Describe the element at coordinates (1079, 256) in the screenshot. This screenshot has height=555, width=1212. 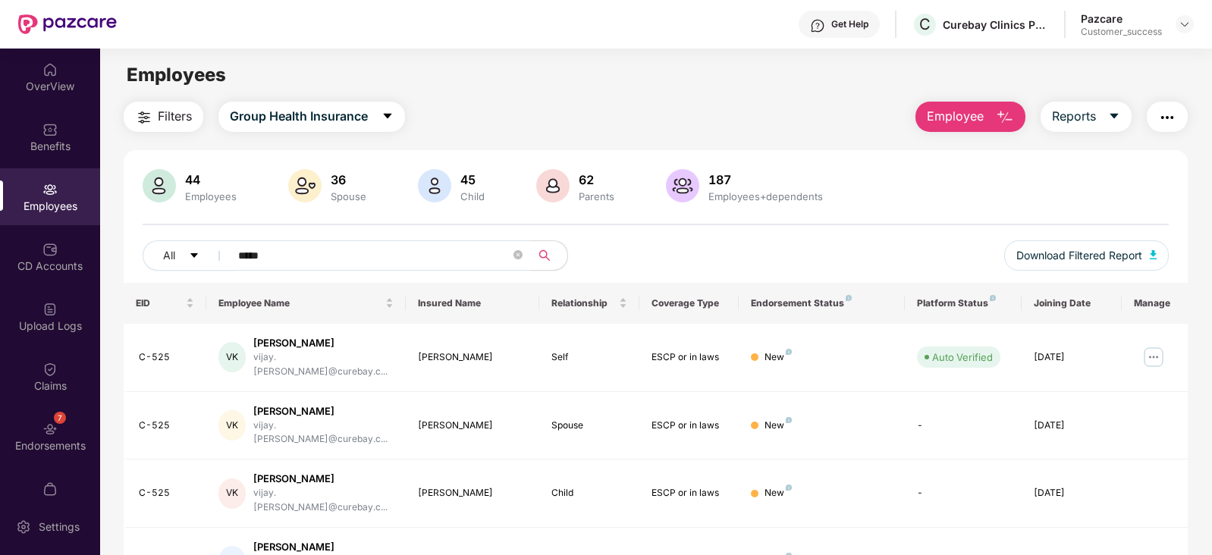
I see `span: Download Filtered Report` at that location.